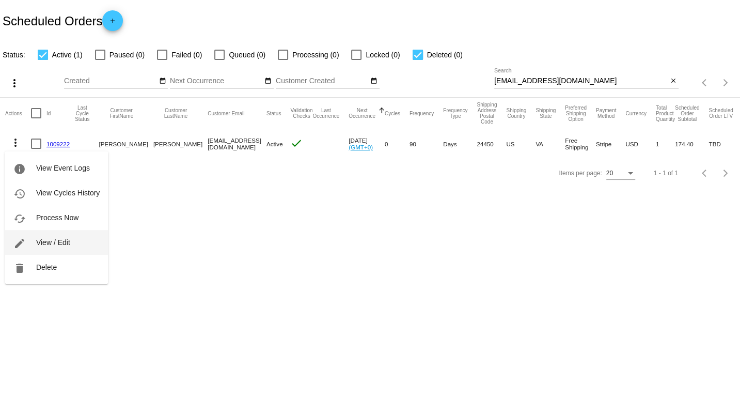 Image resolution: width=740 pixels, height=412 pixels. What do you see at coordinates (20, 219) in the screenshot?
I see `mat-icon: cached` at bounding box center [20, 219].